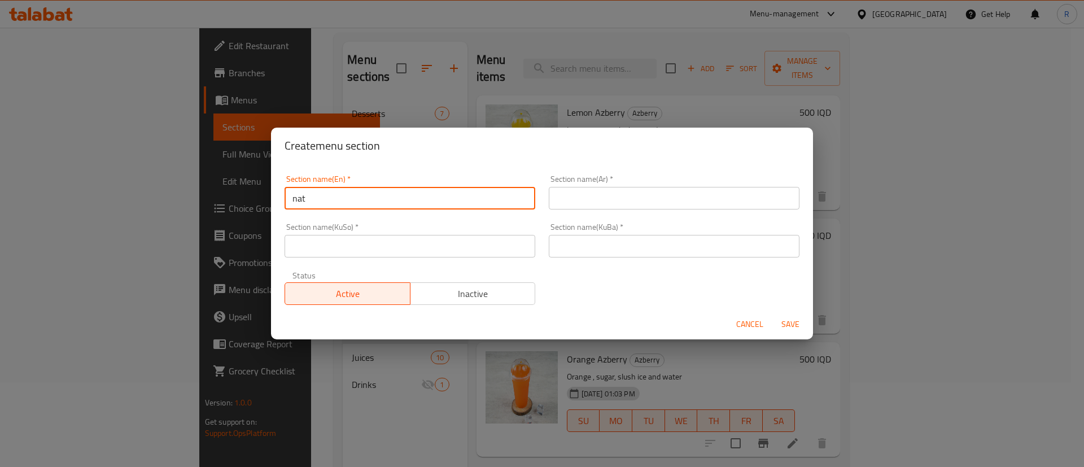  What do you see at coordinates (750, 324) in the screenshot?
I see `span: Cancel` at bounding box center [750, 324].